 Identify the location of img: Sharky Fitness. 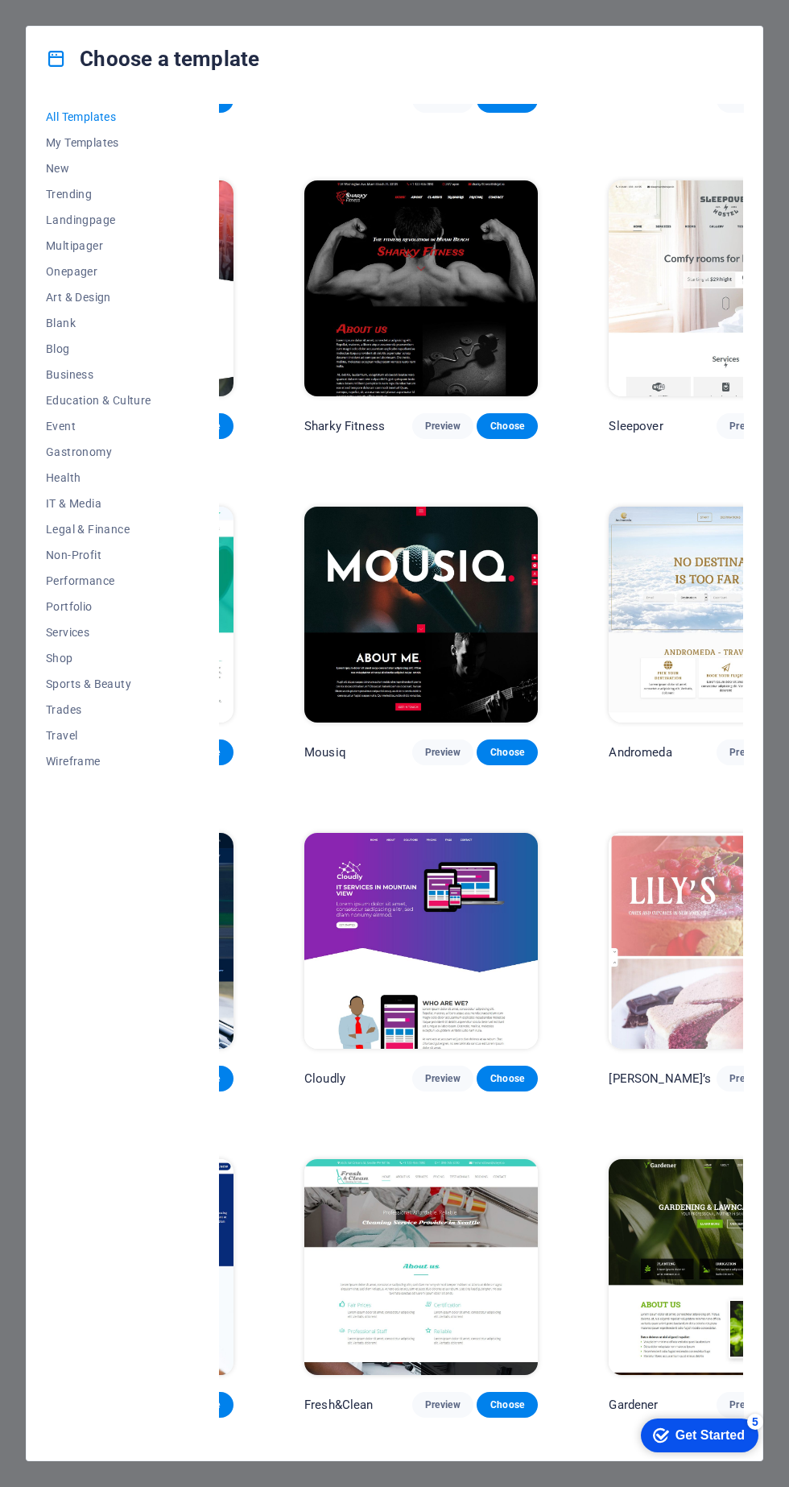
(421, 288).